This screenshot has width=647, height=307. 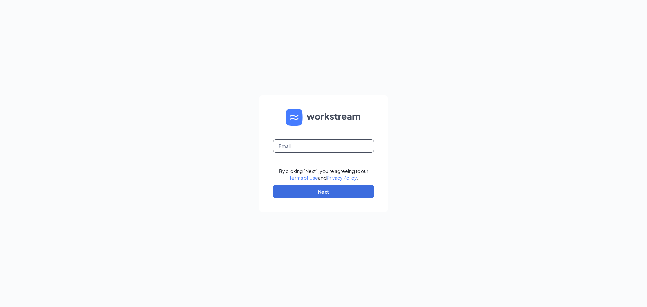 What do you see at coordinates (324, 146) in the screenshot?
I see `input: Email` at bounding box center [324, 146].